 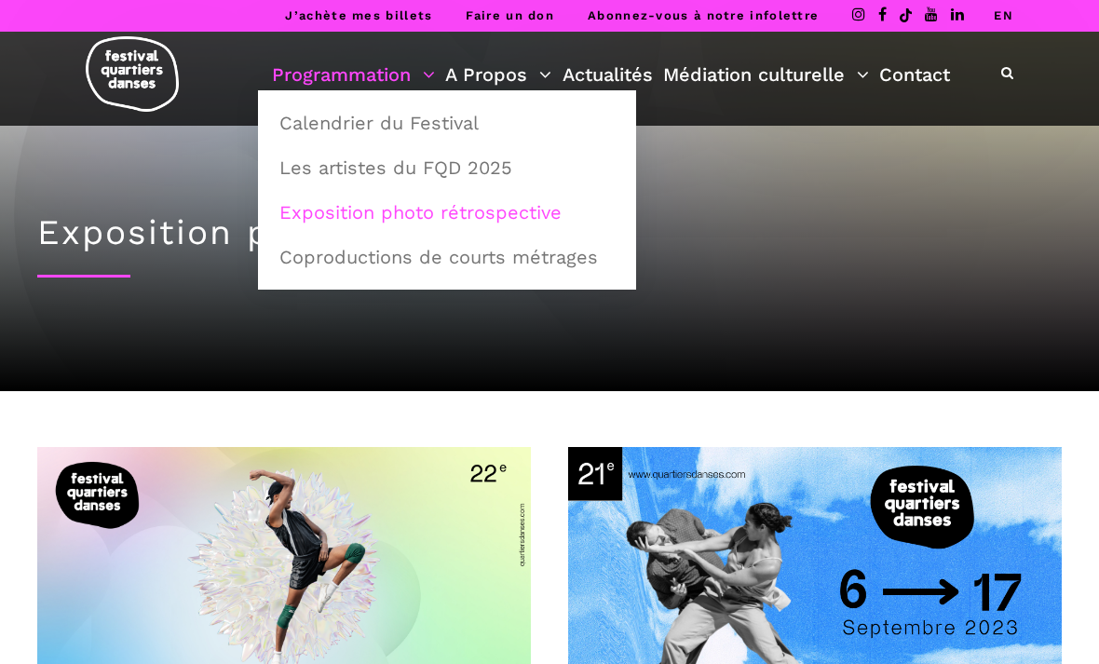 What do you see at coordinates (915, 75) in the screenshot?
I see `a: Contact` at bounding box center [915, 75].